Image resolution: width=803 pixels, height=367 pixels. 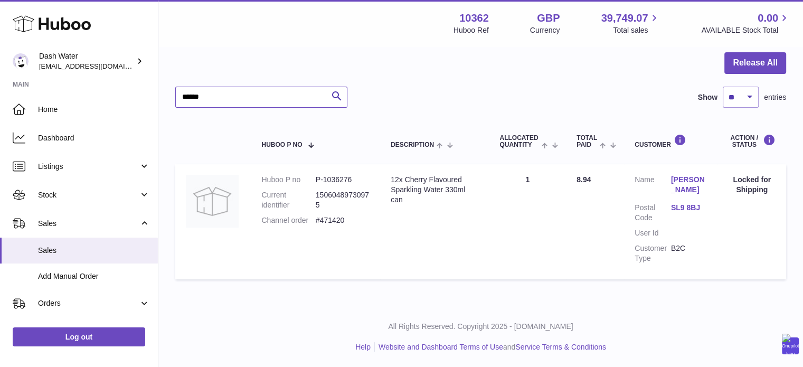 I want to click on span: Home, so click(x=94, y=109).